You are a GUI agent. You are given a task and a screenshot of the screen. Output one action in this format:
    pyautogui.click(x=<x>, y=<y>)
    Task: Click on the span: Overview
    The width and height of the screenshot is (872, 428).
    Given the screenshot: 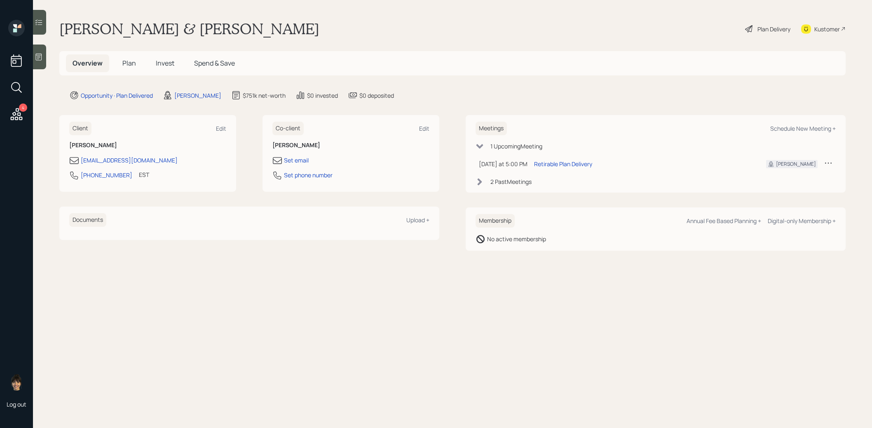 What is the action you would take?
    pyautogui.click(x=87, y=63)
    